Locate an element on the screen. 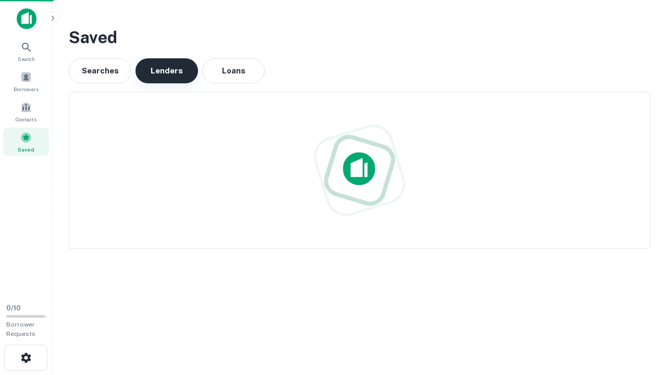 The image size is (667, 375). div: Chat Widget is located at coordinates (641, 317).